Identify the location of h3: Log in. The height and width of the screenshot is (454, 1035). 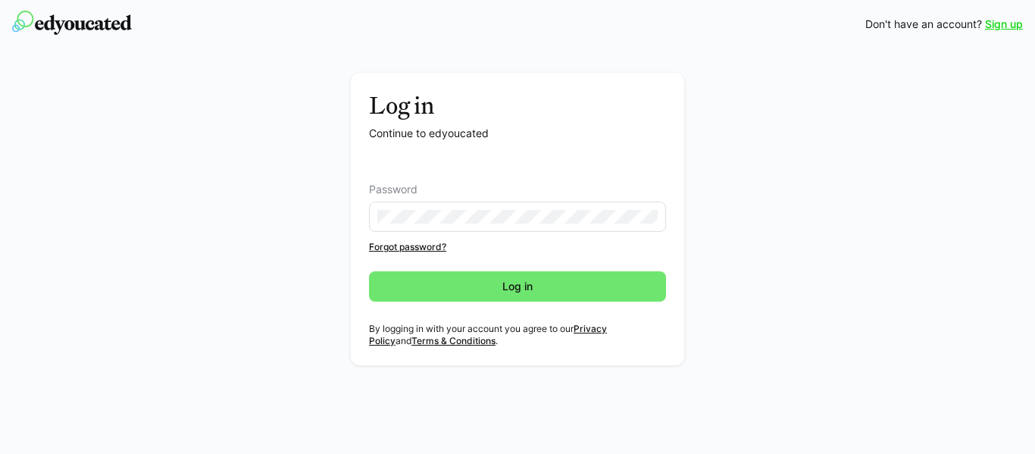
(518, 105).